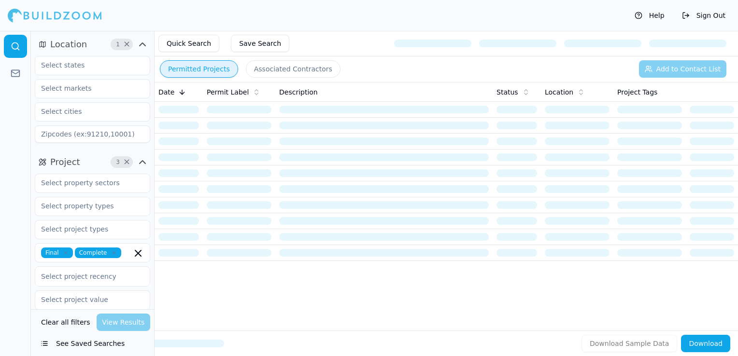  Describe the element at coordinates (118, 44) in the screenshot. I see `span: 1` at that location.